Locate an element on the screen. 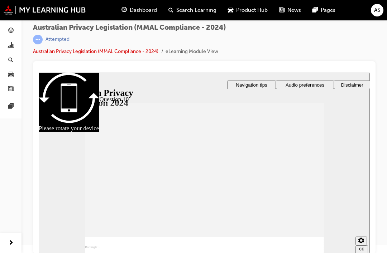 The image size is (387, 253). a: news-iconNews is located at coordinates (290, 10).